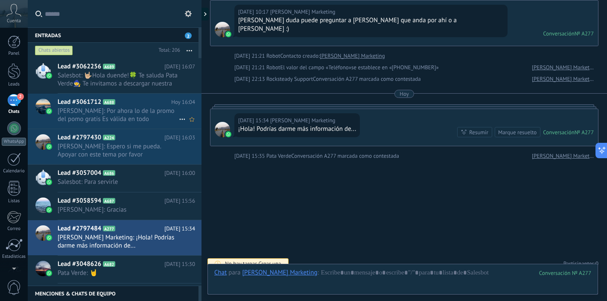 The width and height of the screenshot is (607, 301). I want to click on div: ¡Hola! Podrías darme más información de..., so click(297, 129).